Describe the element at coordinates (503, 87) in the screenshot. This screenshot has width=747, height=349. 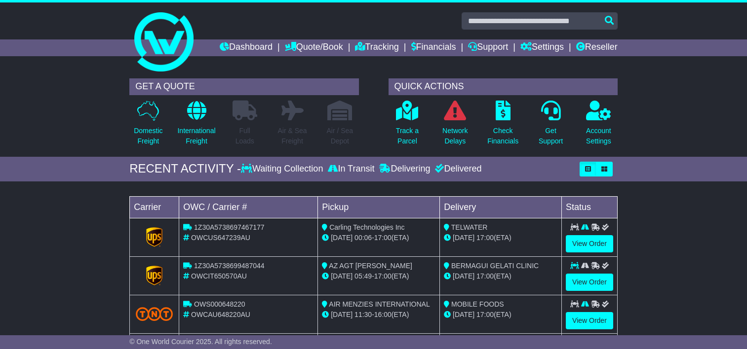
I see `div: QUICK ACTIONS` at that location.